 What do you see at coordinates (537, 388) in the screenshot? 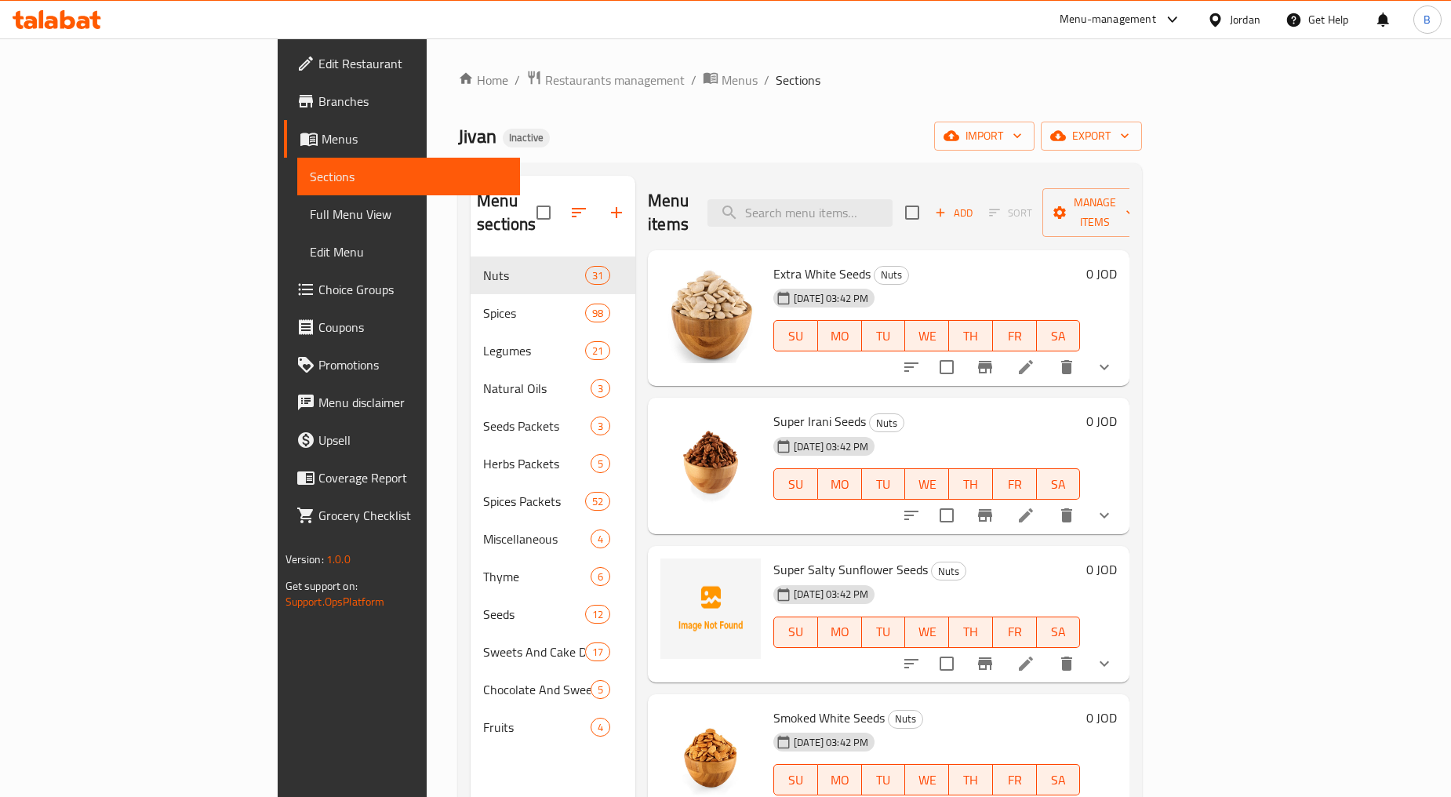
I see `span: Natural Oils` at bounding box center [537, 388].